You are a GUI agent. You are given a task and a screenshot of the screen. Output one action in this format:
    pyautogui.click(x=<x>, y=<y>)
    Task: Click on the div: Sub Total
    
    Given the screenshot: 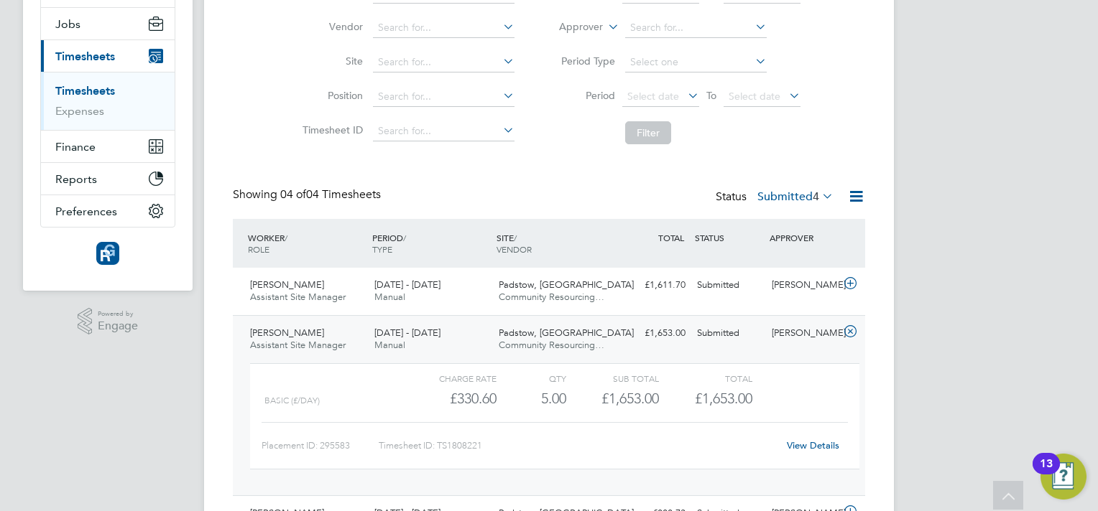 What is the action you would take?
    pyautogui.click(x=612, y=379)
    